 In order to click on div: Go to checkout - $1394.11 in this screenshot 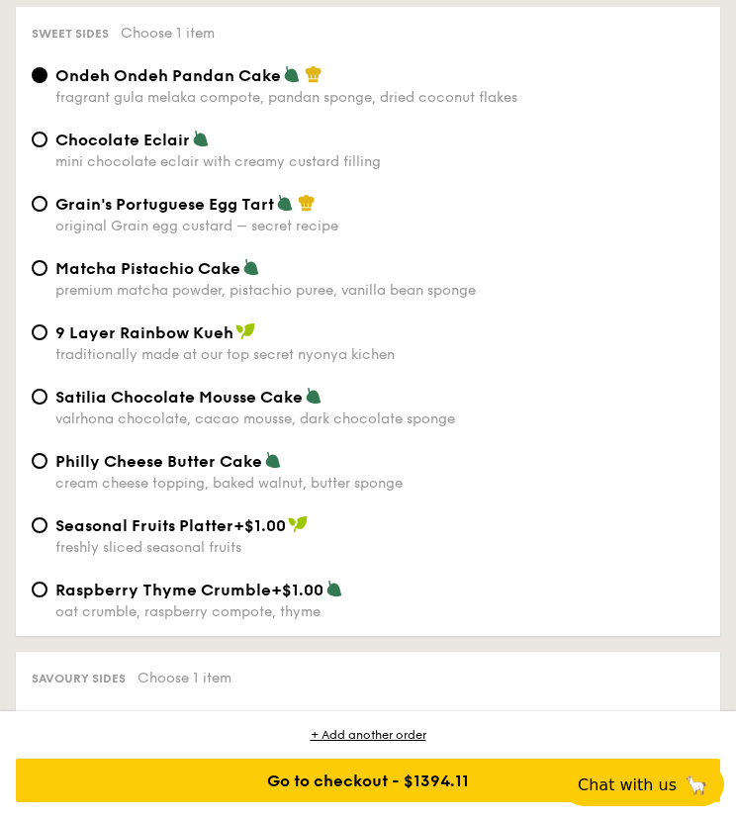, I will do `click(368, 780)`.